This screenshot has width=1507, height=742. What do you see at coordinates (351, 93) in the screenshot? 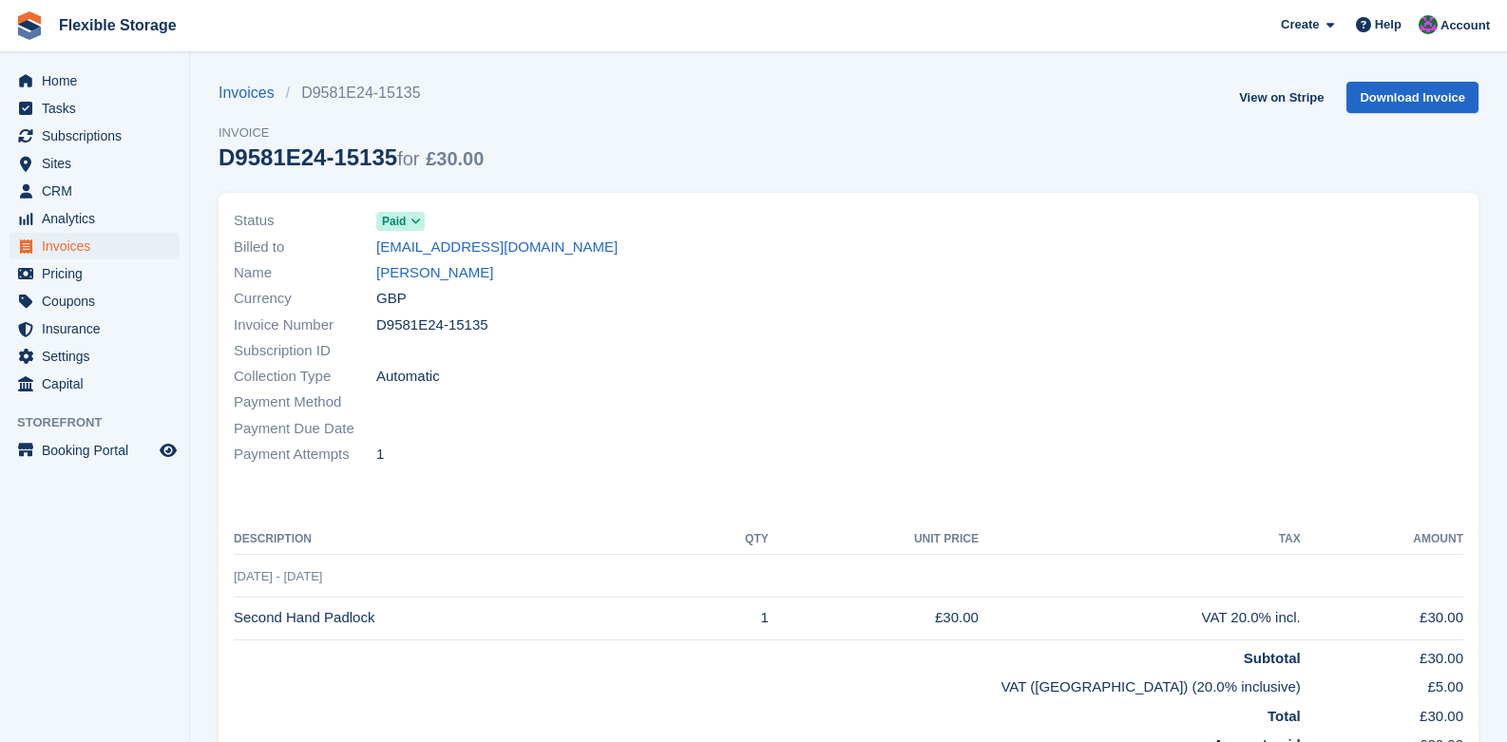
I see `nav: breadcrumbs` at bounding box center [351, 93].